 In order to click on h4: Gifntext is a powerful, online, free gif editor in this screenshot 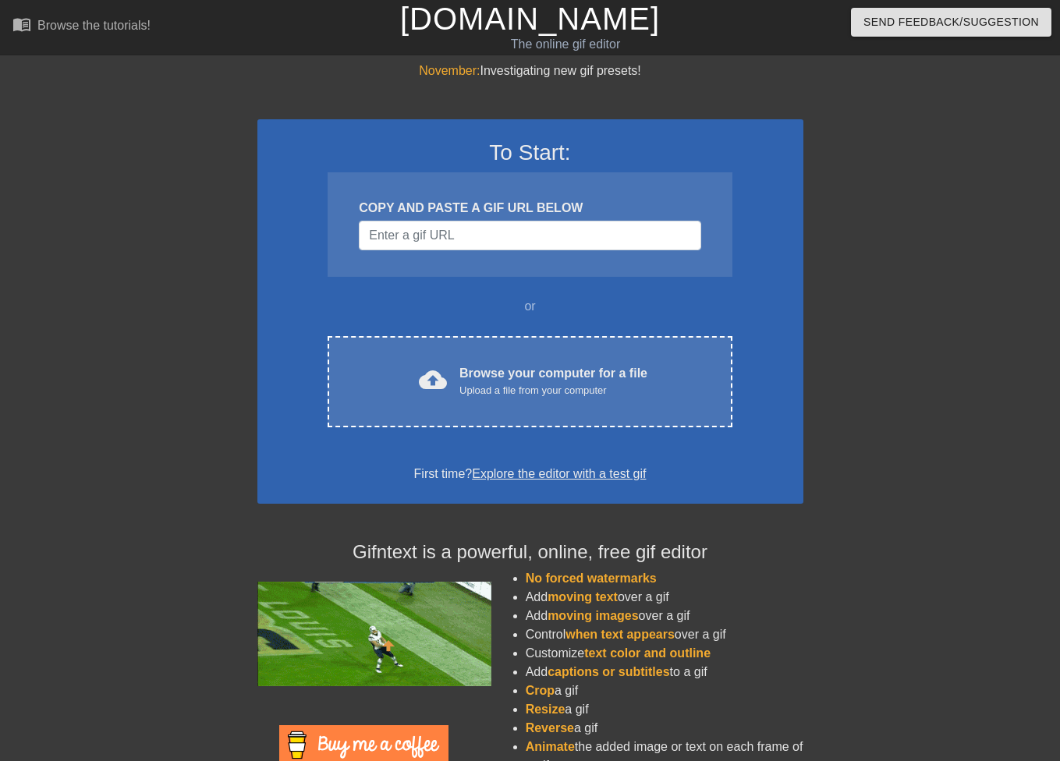, I will do `click(530, 552)`.